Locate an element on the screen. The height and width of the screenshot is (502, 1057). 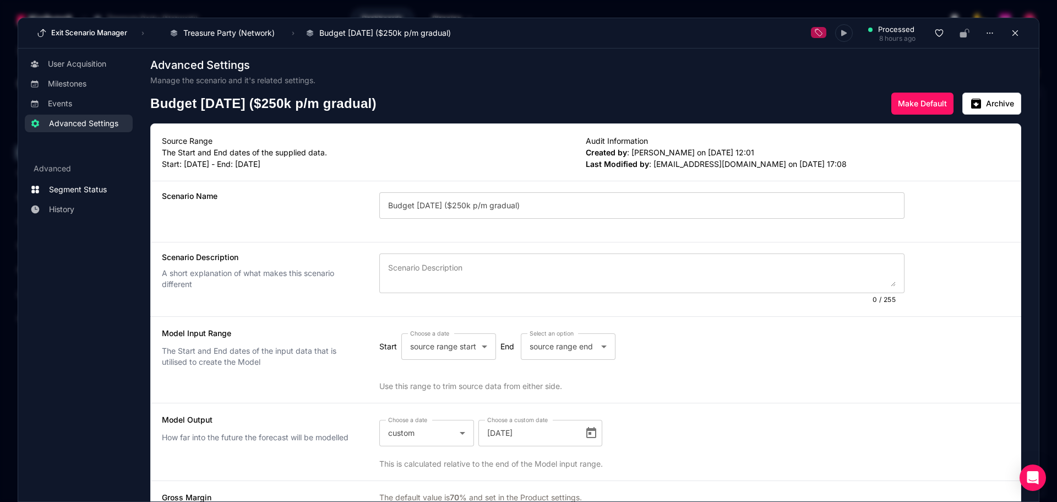
button: Treasure Party (Network) is located at coordinates (225, 33).